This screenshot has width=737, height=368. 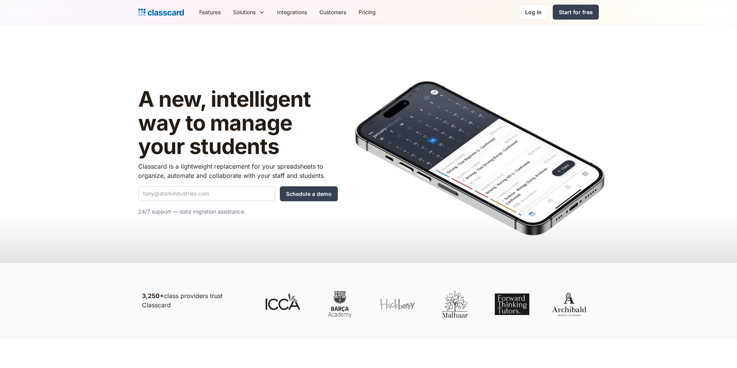 I want to click on a: Customers, so click(x=333, y=12).